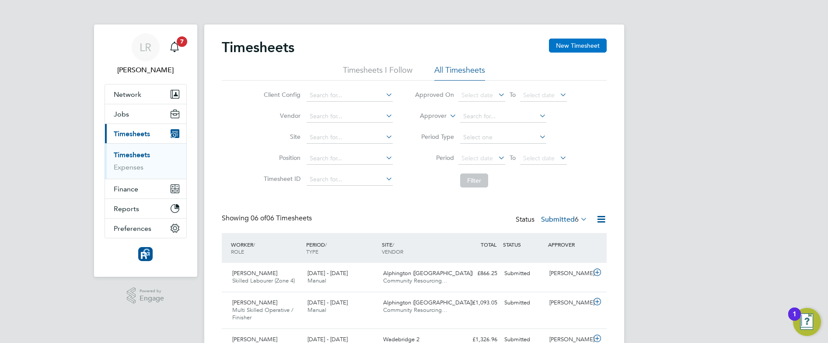 The width and height of the screenshot is (828, 343). I want to click on span: Network, so click(127, 94).